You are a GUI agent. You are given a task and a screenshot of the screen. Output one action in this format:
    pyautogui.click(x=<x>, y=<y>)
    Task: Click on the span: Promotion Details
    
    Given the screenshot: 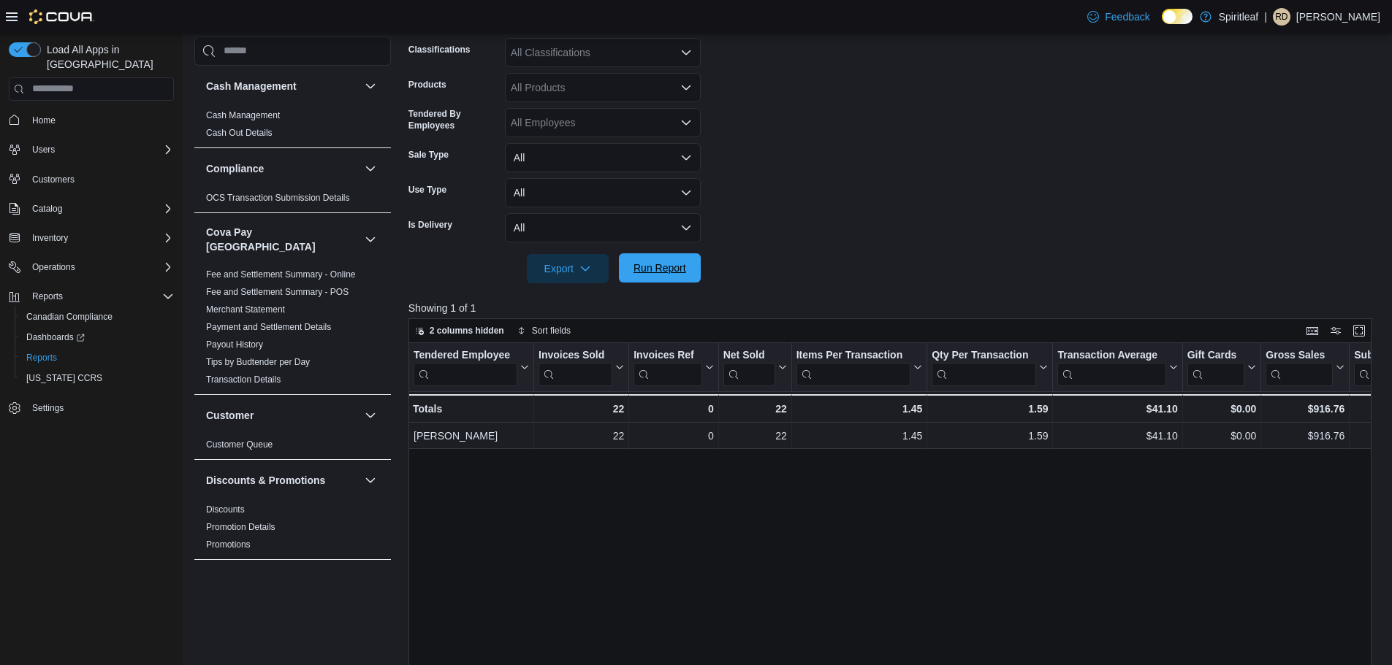 What is the action you would take?
    pyautogui.click(x=240, y=527)
    